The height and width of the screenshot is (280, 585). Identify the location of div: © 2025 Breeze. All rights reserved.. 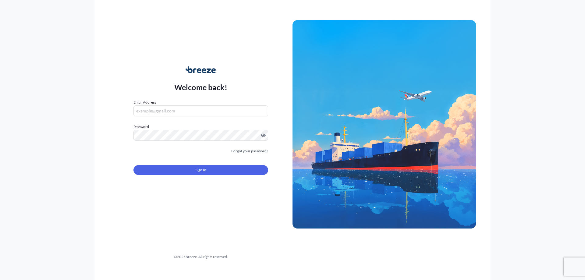
(201, 257).